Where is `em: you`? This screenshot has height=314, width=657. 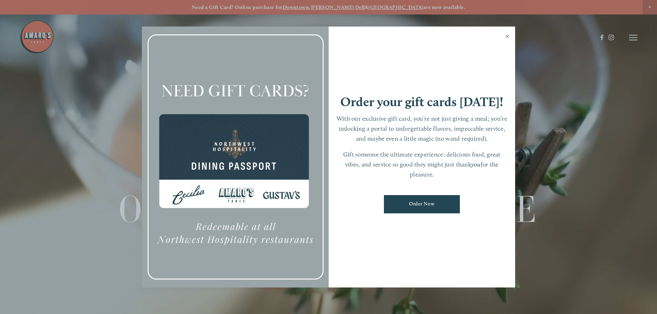 em: you is located at coordinates (476, 164).